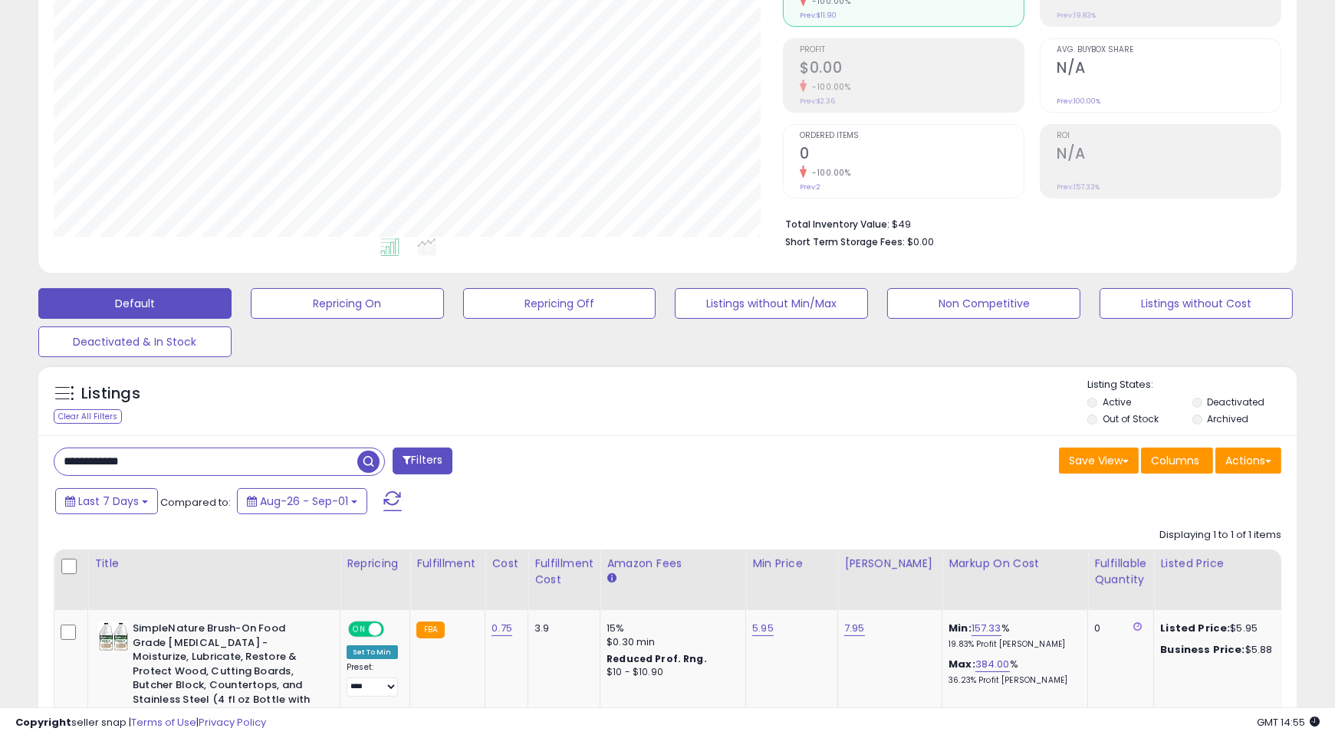 The width and height of the screenshot is (1335, 738). I want to click on div: Fulfillable Quantity, so click(1120, 572).